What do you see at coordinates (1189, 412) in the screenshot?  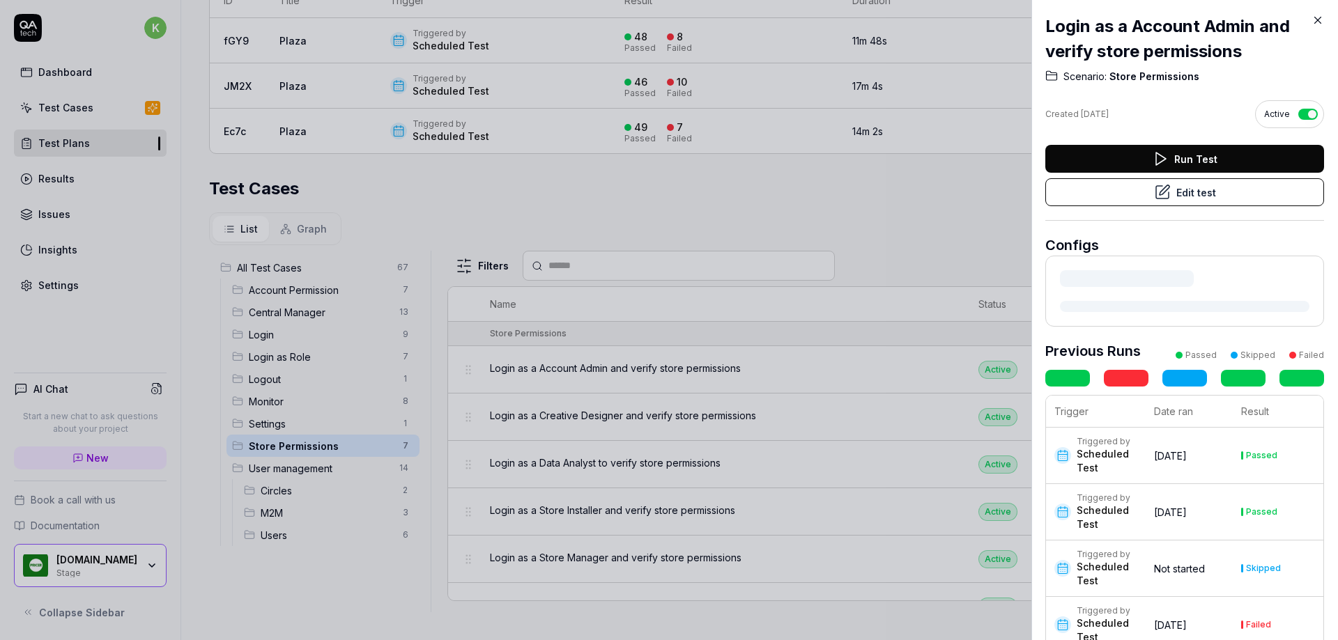 I see `th: Date ran` at bounding box center [1189, 412].